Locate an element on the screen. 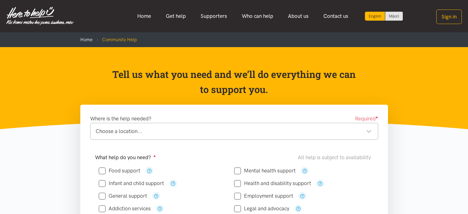 Image resolution: width=468 pixels, height=214 pixels. a: Get help is located at coordinates (176, 16).